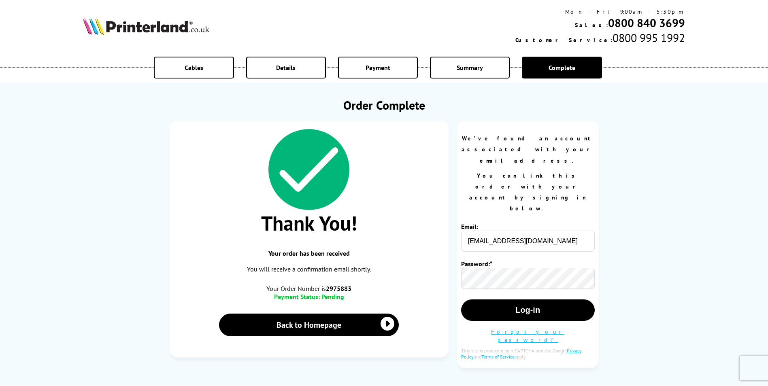 This screenshot has width=768, height=386. Describe the element at coordinates (478, 227) in the screenshot. I see `label: Email:` at that location.